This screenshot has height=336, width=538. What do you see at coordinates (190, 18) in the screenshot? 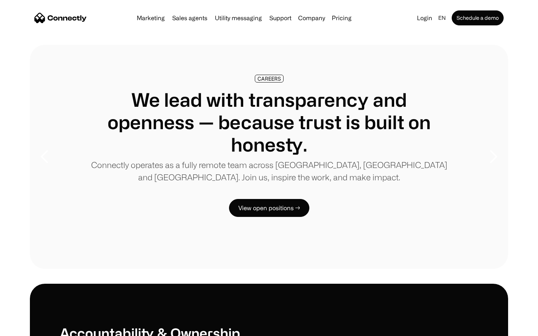
I see `a: Sales agents` at bounding box center [190, 18].